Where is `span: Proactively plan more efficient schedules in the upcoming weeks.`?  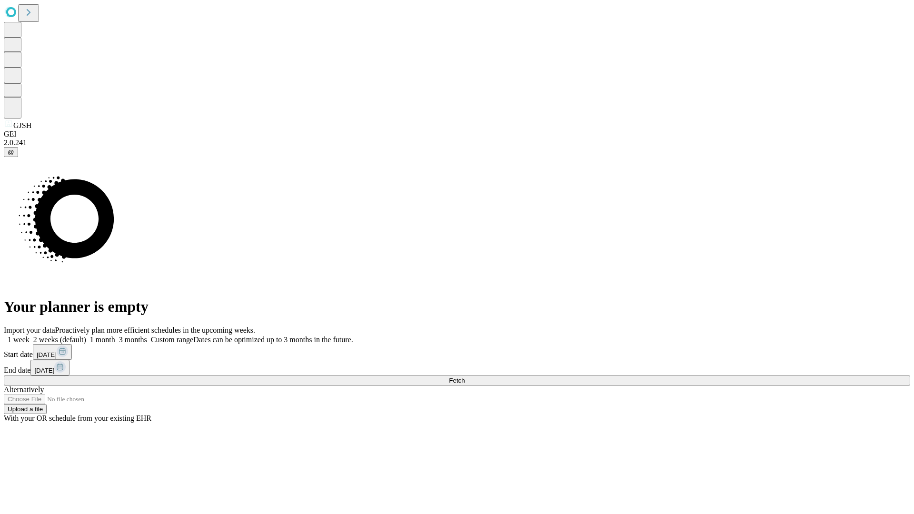
span: Proactively plan more efficient schedules in the upcoming weeks. is located at coordinates (155, 330).